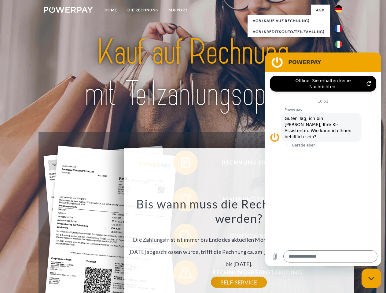  What do you see at coordinates (67, 10) in the screenshot?
I see `h2: POWERPAY` at bounding box center [67, 10].